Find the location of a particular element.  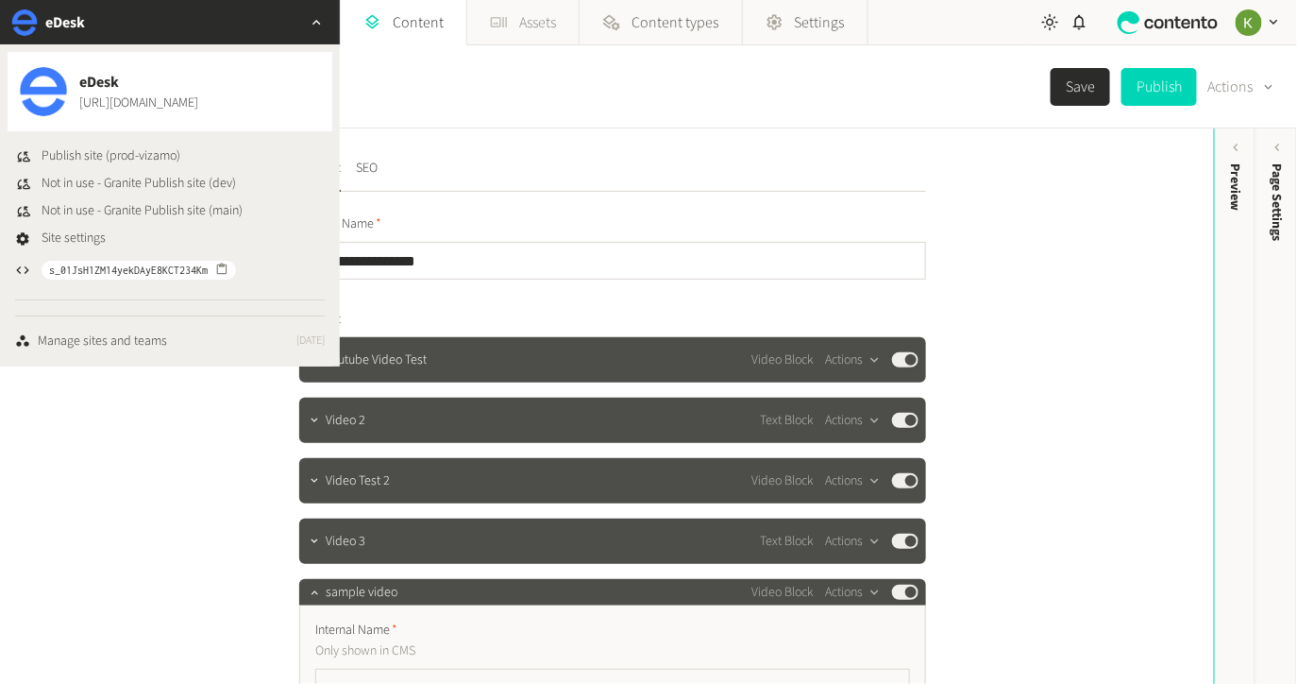

button: SEO is located at coordinates (366, 175).